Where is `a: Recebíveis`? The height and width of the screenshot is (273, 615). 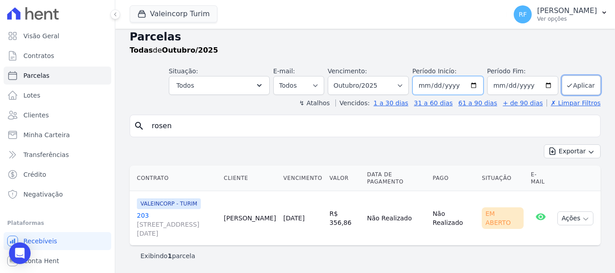 a: Recebíveis is located at coordinates (57, 241).